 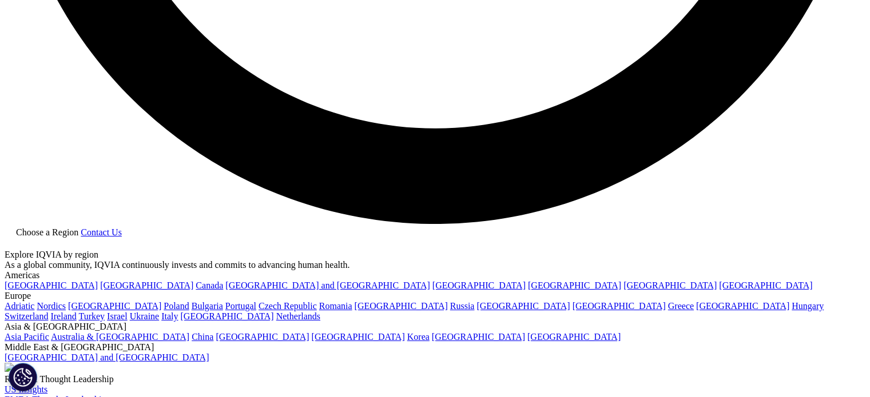 I want to click on a: Ukraine, so click(x=145, y=316).